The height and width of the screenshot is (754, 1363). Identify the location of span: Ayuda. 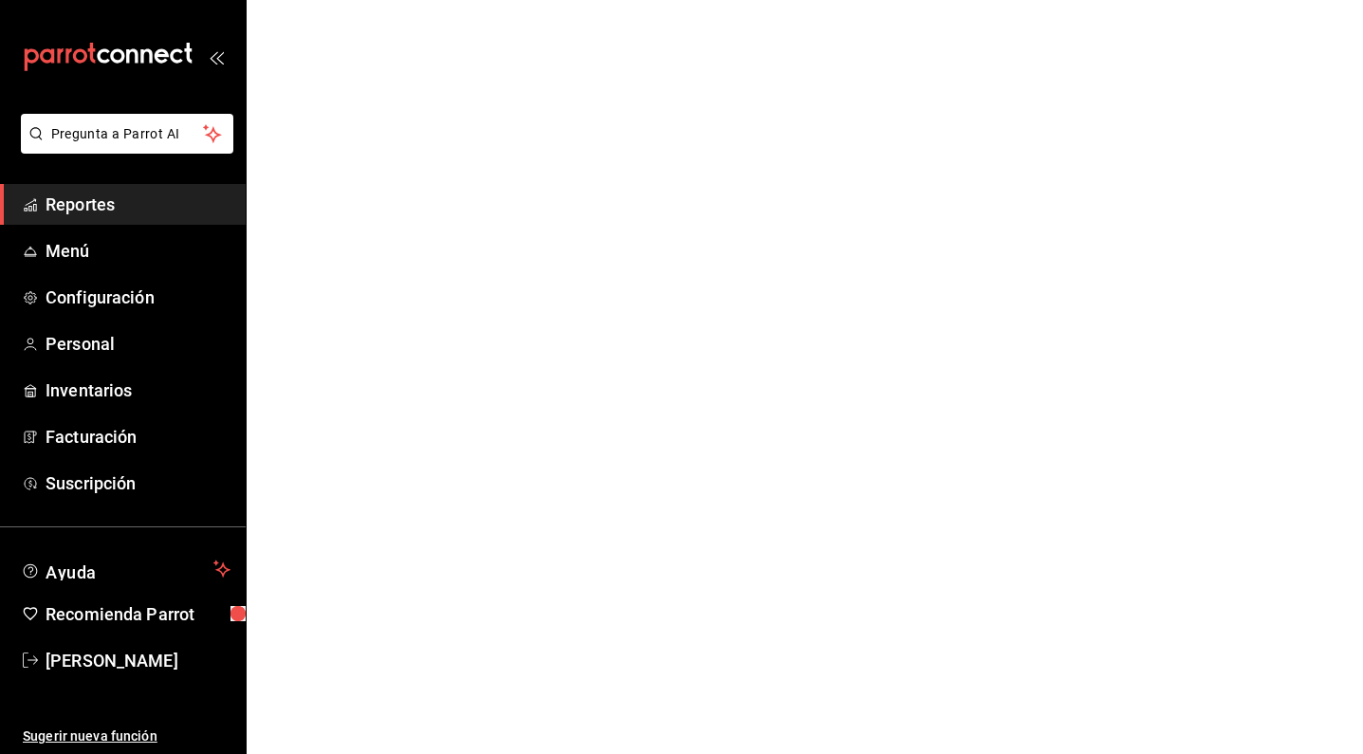
(125, 569).